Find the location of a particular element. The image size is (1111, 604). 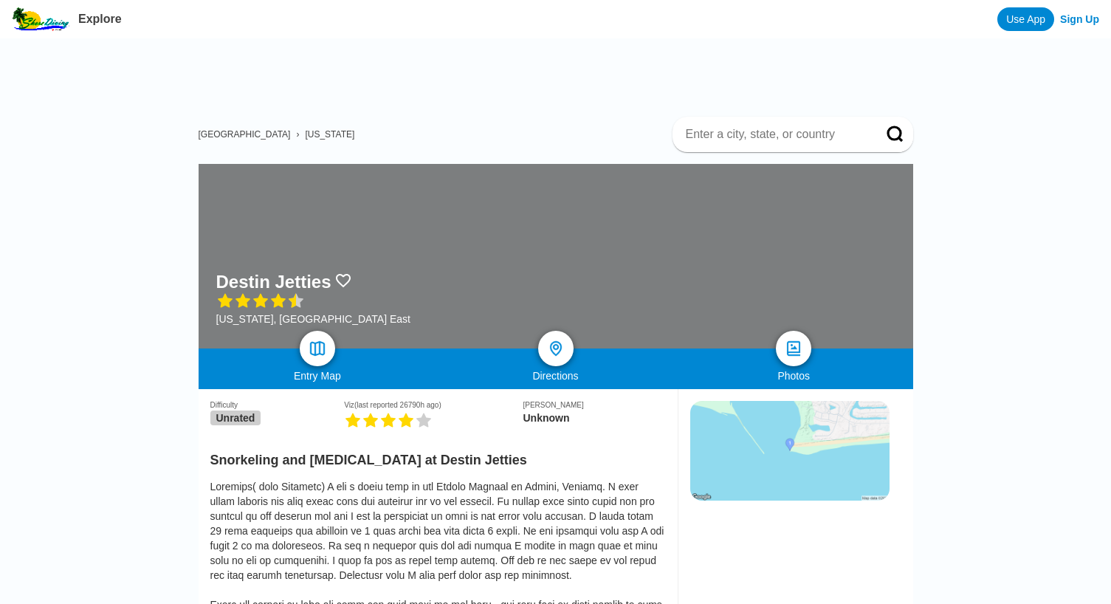

img: map is located at coordinates (318, 349).